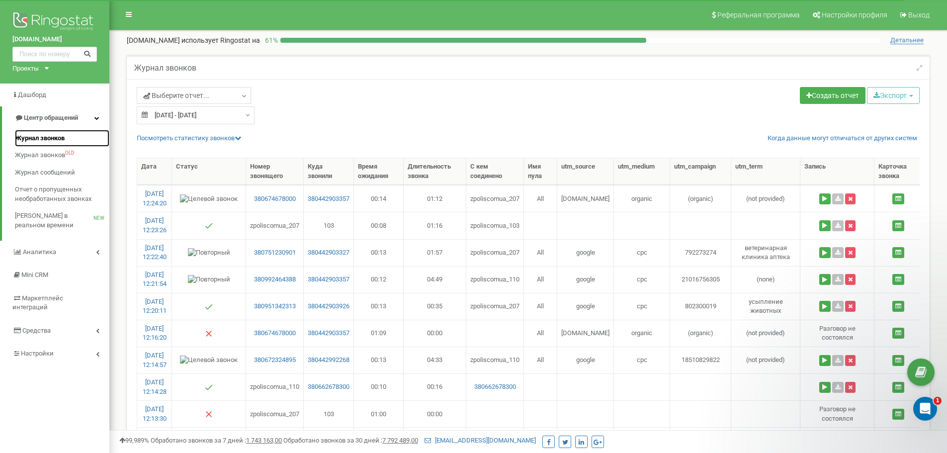  Describe the element at coordinates (274, 306) in the screenshot. I see `a: 380951342313` at that location.